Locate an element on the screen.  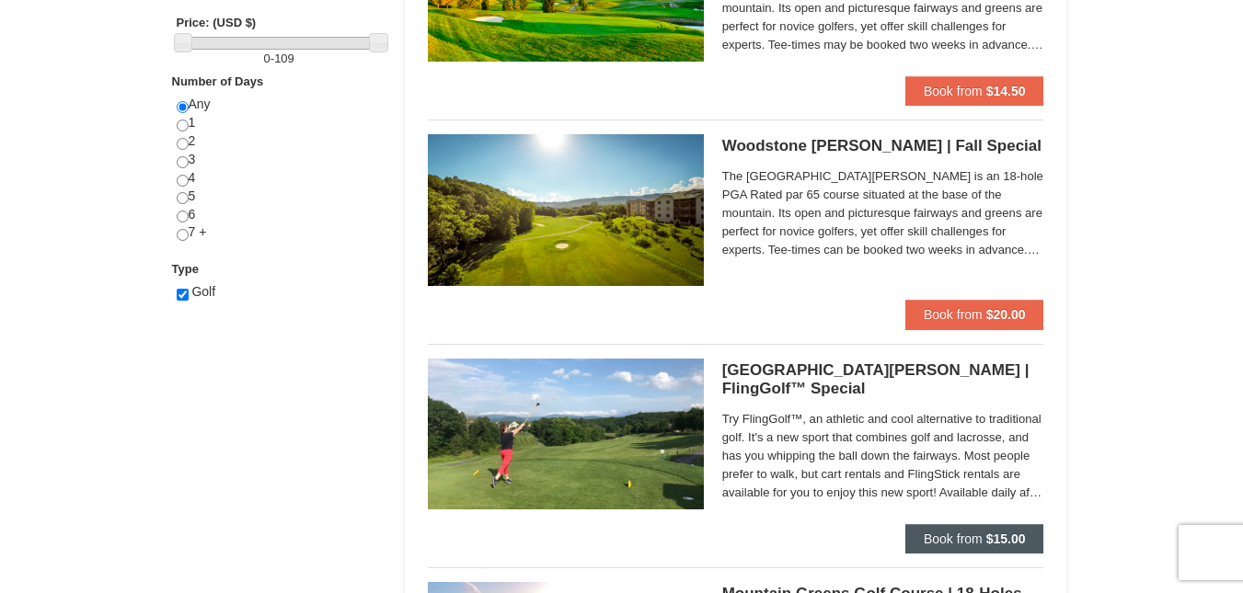
span: Golf is located at coordinates (203, 292).